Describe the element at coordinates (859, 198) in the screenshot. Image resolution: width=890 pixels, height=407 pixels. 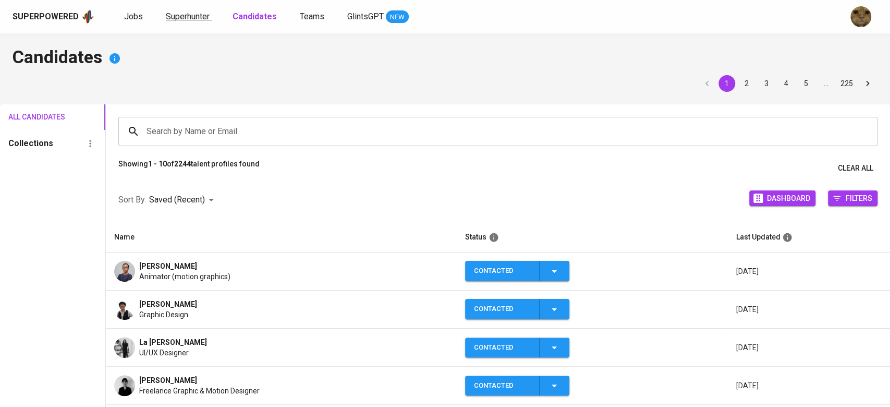
I see `span: Filters` at that location.